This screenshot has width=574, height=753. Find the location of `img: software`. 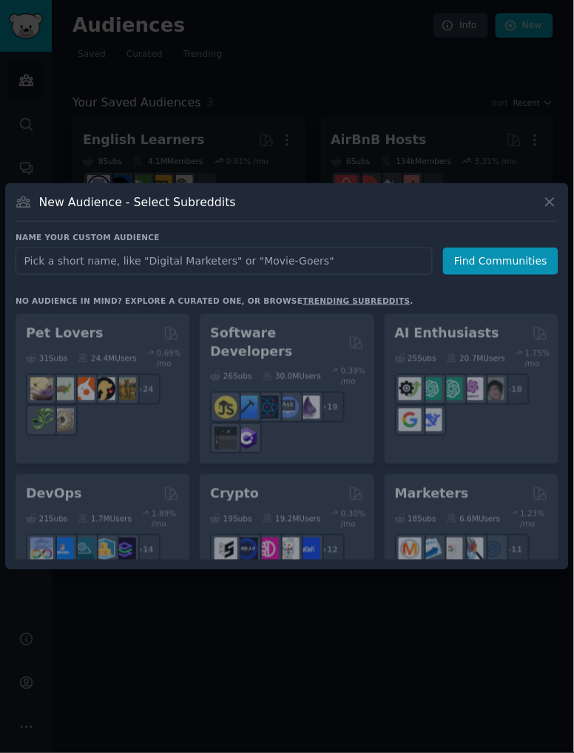

img: software is located at coordinates (225, 438).